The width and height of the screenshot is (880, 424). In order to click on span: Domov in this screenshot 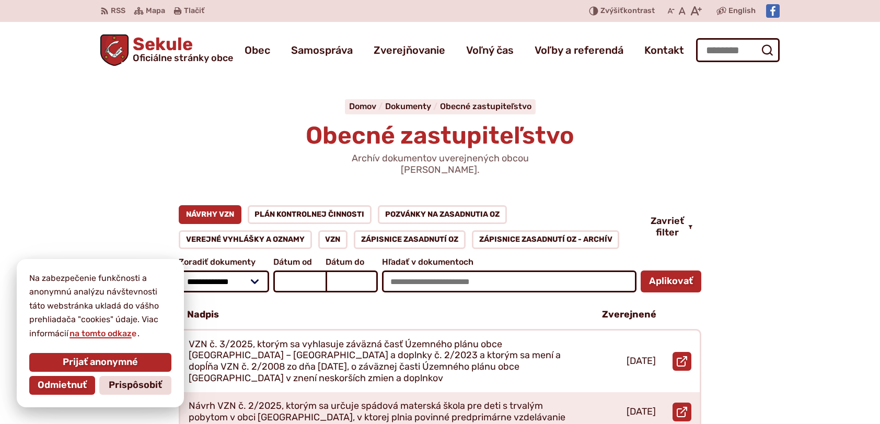, I will do `click(363, 106)`.